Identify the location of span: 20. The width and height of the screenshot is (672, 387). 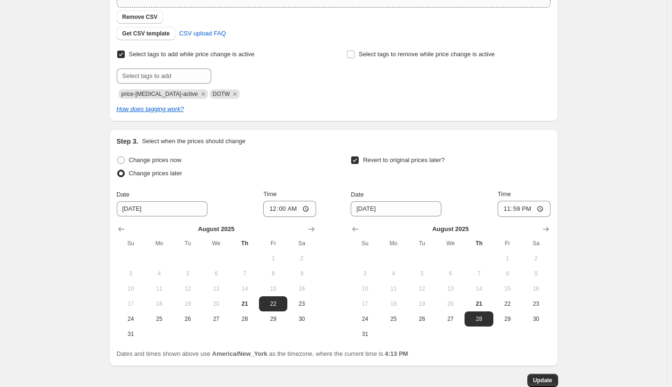
(451, 304).